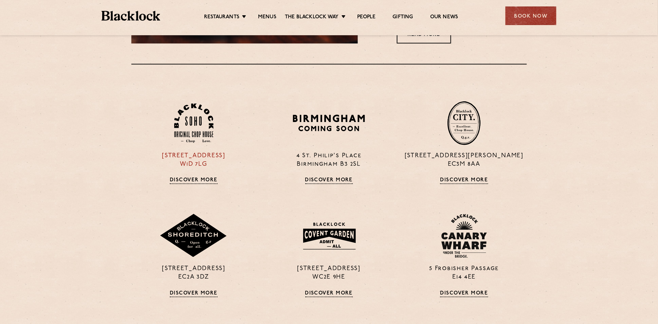 The width and height of the screenshot is (658, 324). What do you see at coordinates (464, 123) in the screenshot?
I see `img: City-stamp-default.svg` at bounding box center [464, 123].